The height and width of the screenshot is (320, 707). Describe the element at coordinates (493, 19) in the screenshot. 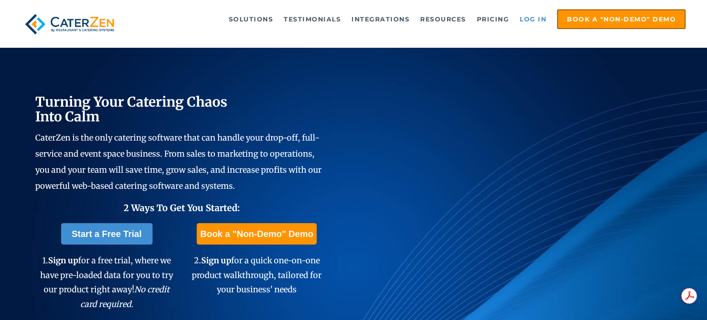

I see `a: Pricing` at that location.